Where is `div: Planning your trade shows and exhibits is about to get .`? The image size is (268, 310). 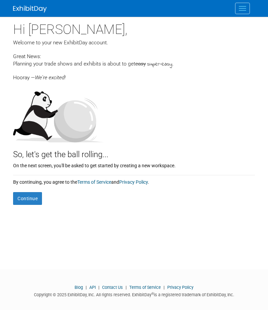
div: Planning your trade shows and exhibits is about to get . is located at coordinates (134, 64).